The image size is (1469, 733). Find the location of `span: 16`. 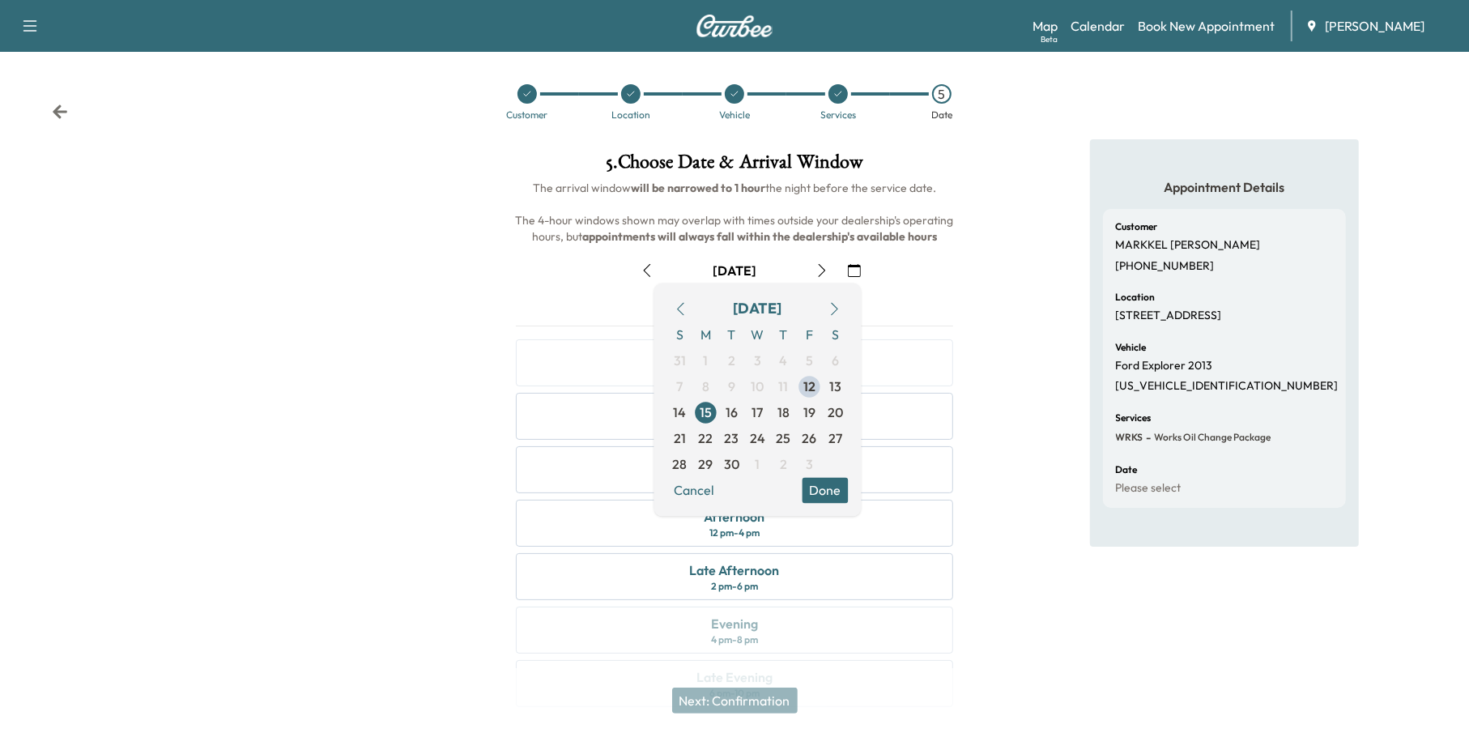

span: 16 is located at coordinates (731, 413).